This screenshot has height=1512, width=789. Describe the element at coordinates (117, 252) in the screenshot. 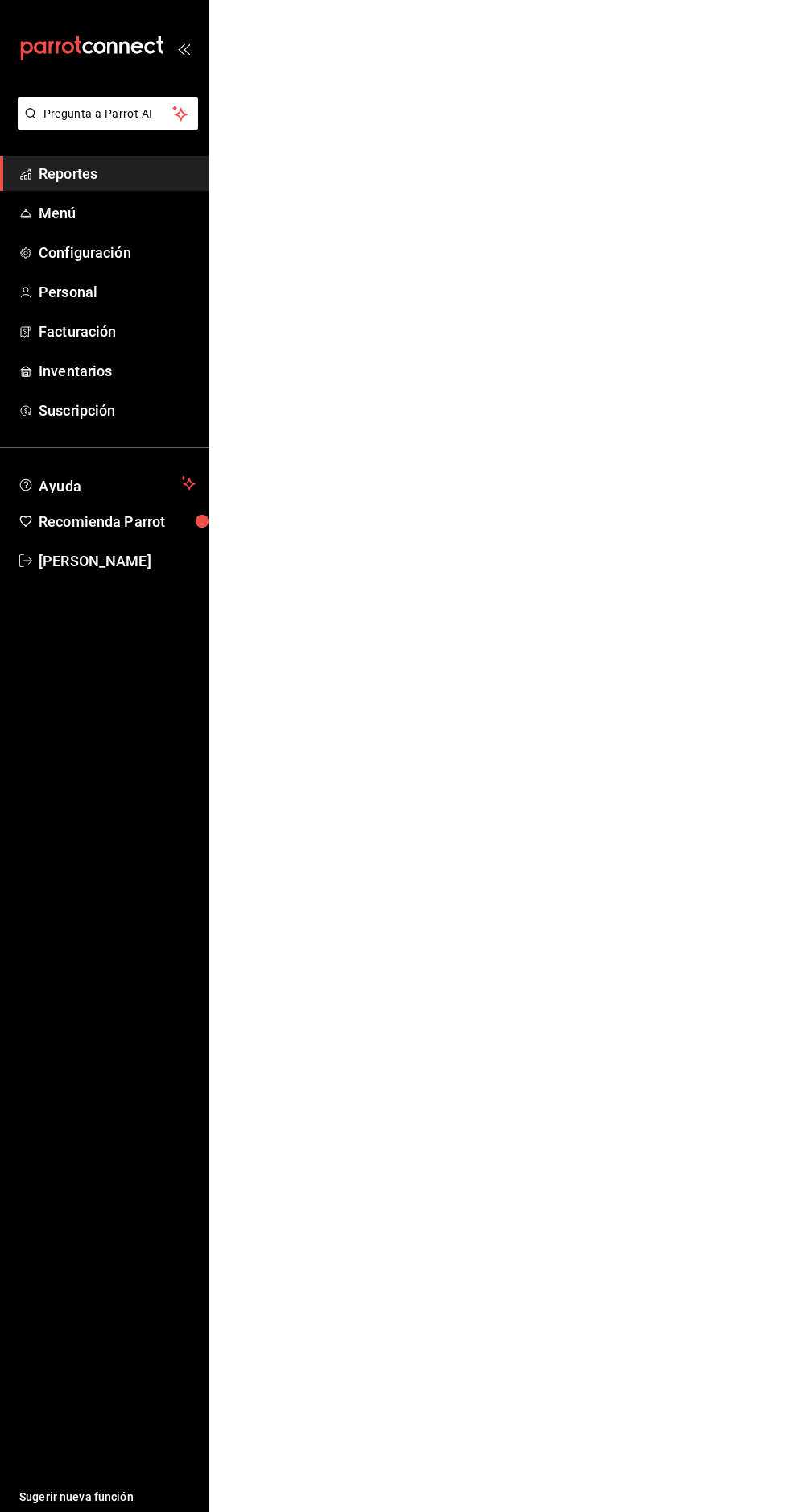

I see `span: Configuración` at that location.